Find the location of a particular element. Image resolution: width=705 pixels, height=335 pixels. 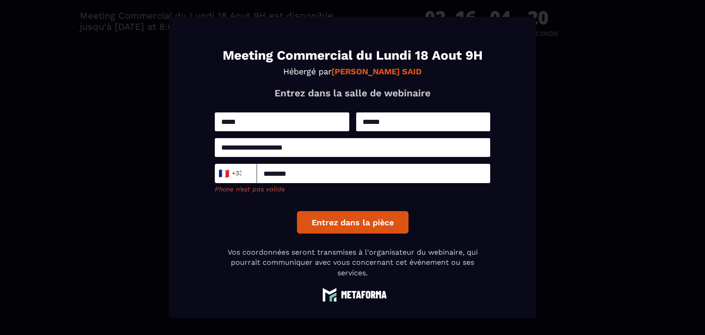

img: logo is located at coordinates (352, 294).